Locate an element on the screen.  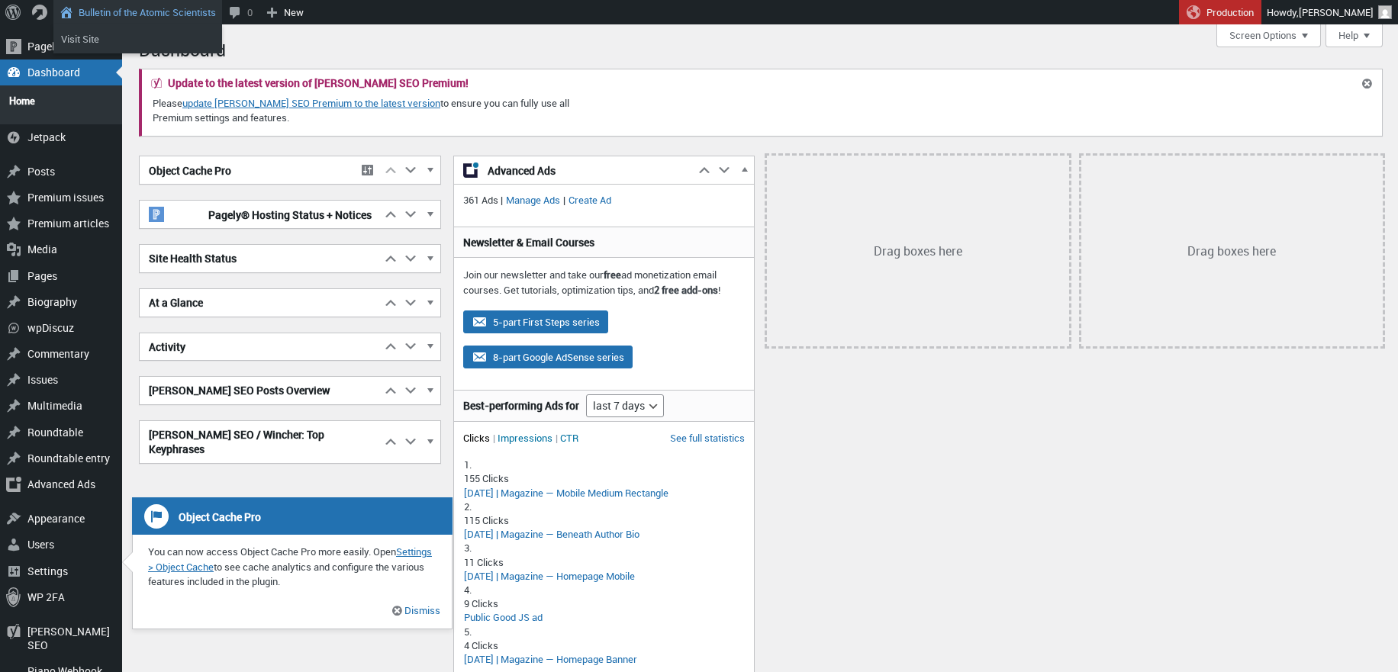
h3: Best-performing Ads for is located at coordinates (521, 406).